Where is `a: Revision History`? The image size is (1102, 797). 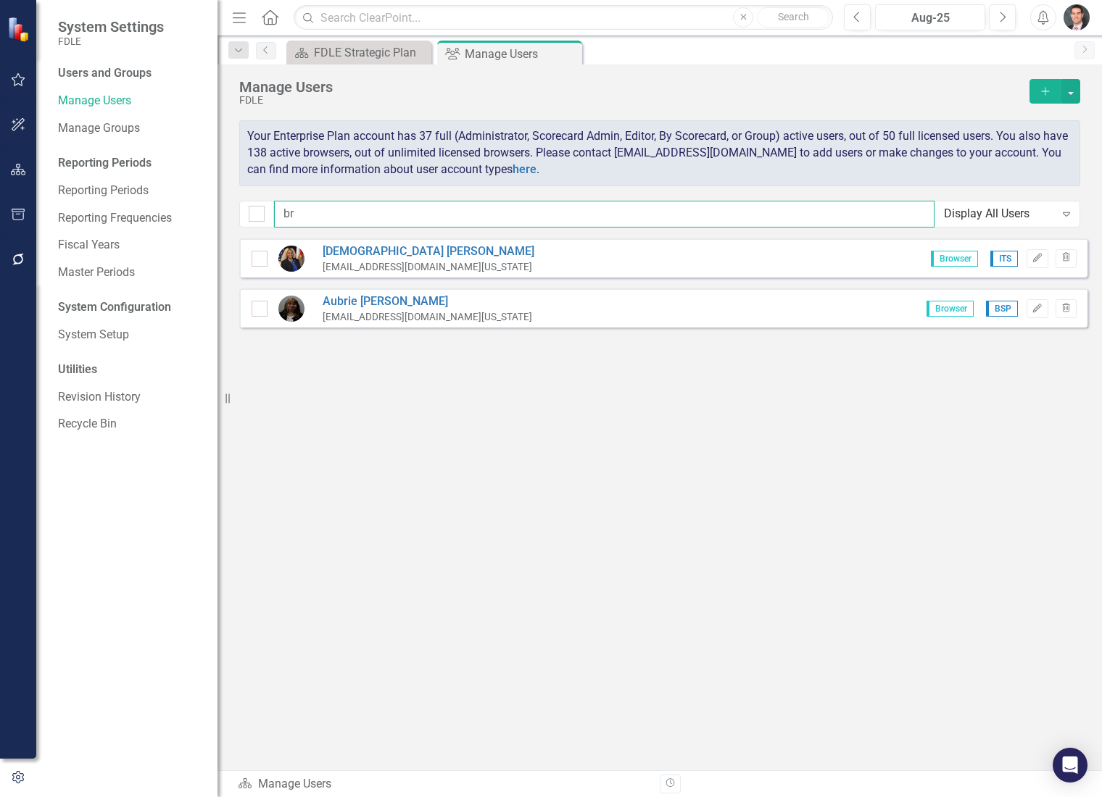
a: Revision History is located at coordinates (130, 397).